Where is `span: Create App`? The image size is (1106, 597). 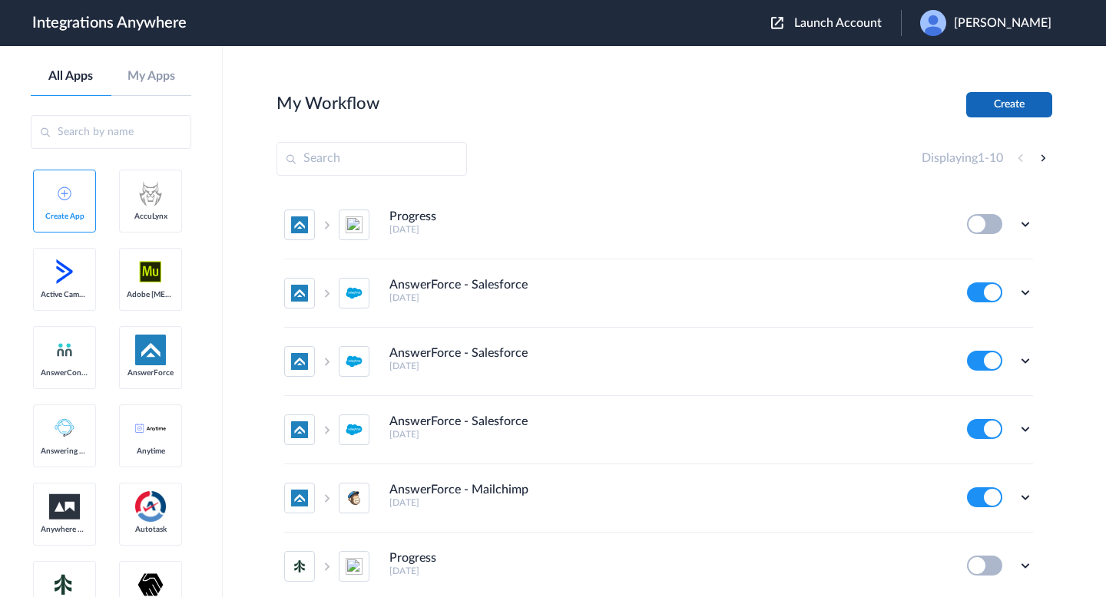
span: Create App is located at coordinates (64, 217).